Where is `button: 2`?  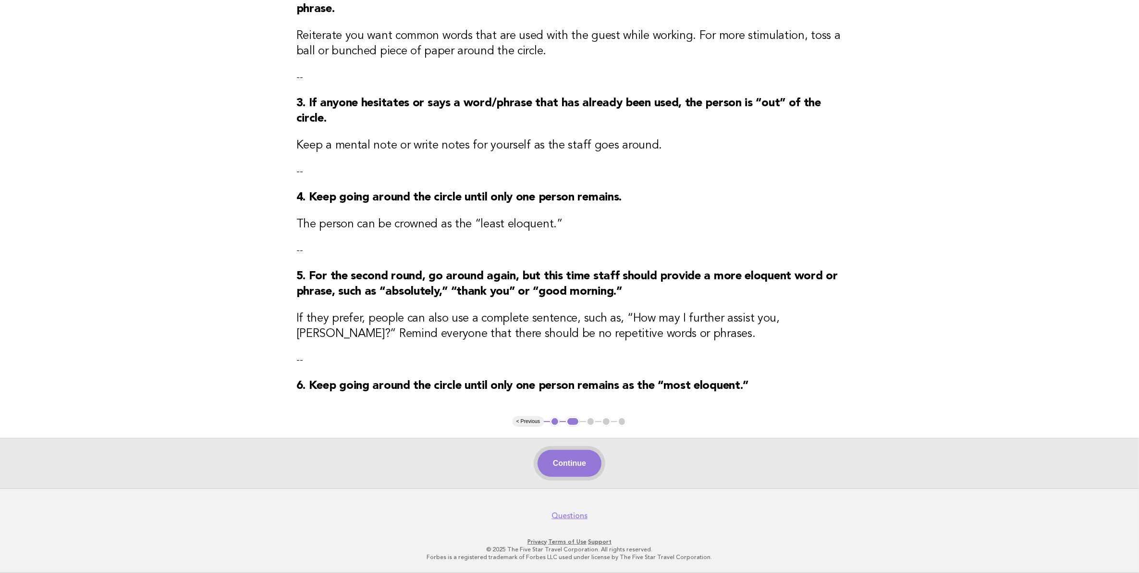
button: 2 is located at coordinates (573, 421).